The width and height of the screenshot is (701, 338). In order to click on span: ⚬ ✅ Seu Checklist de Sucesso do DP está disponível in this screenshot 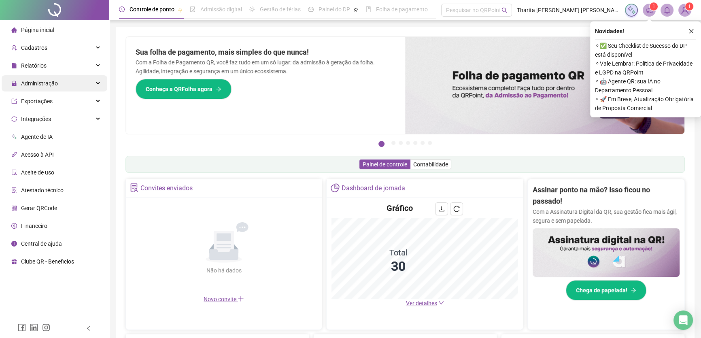, I will do `click(646, 50)`.